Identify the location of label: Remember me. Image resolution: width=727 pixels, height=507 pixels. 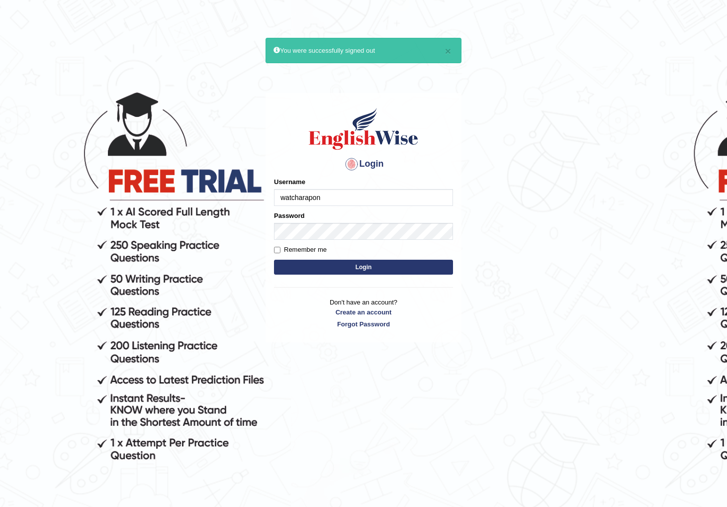
(300, 250).